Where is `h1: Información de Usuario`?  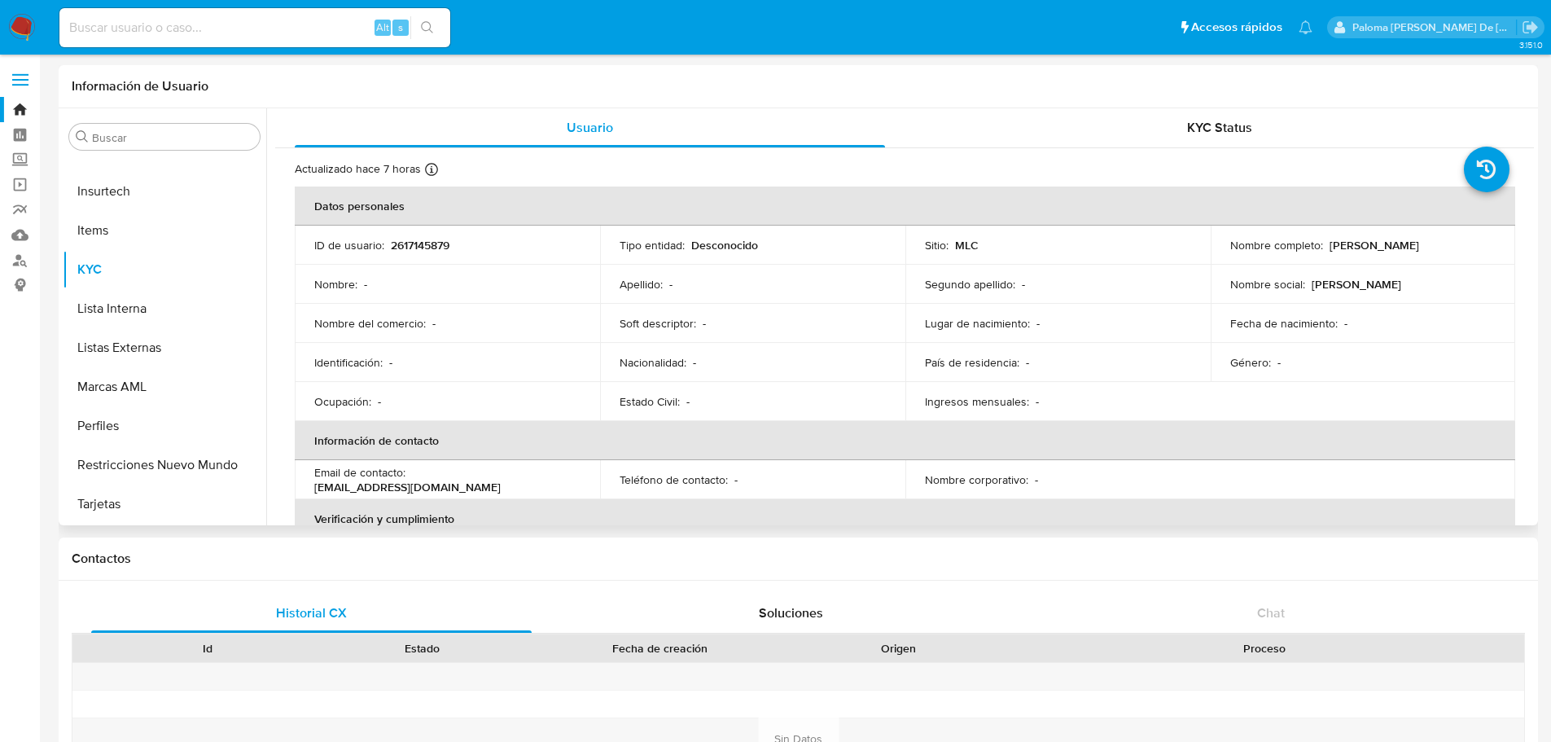 h1: Información de Usuario is located at coordinates (140, 86).